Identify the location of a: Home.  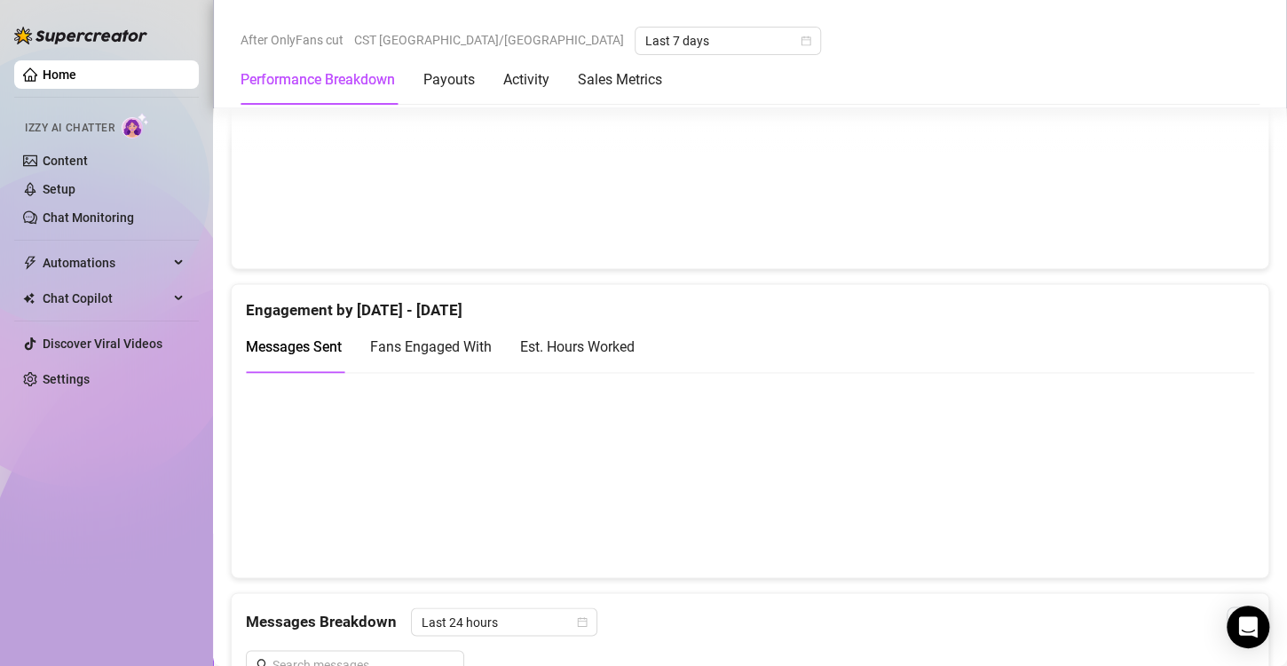
(59, 75).